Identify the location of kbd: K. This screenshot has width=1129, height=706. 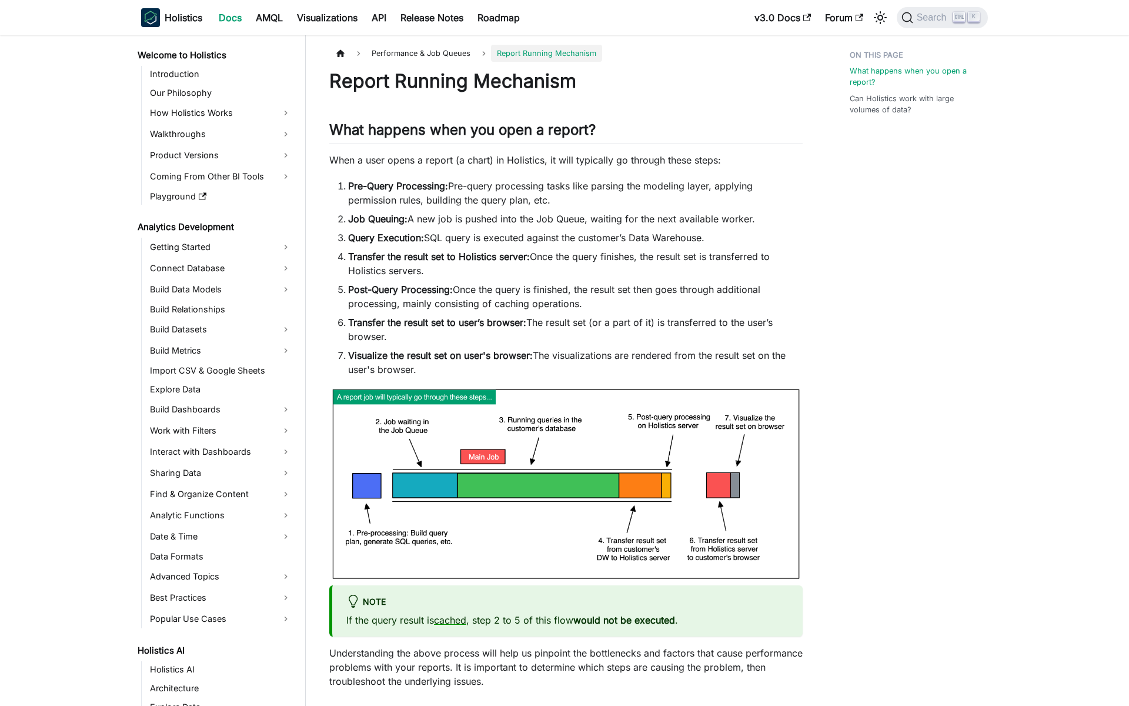
(974, 17).